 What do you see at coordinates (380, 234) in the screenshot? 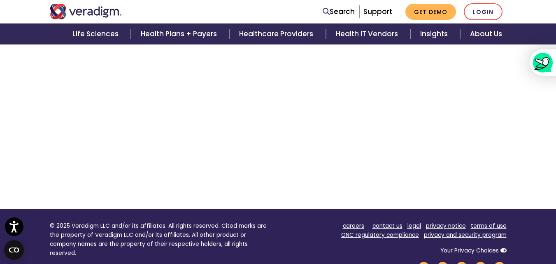
I see `a: ONC regulatory compliance` at bounding box center [380, 234].